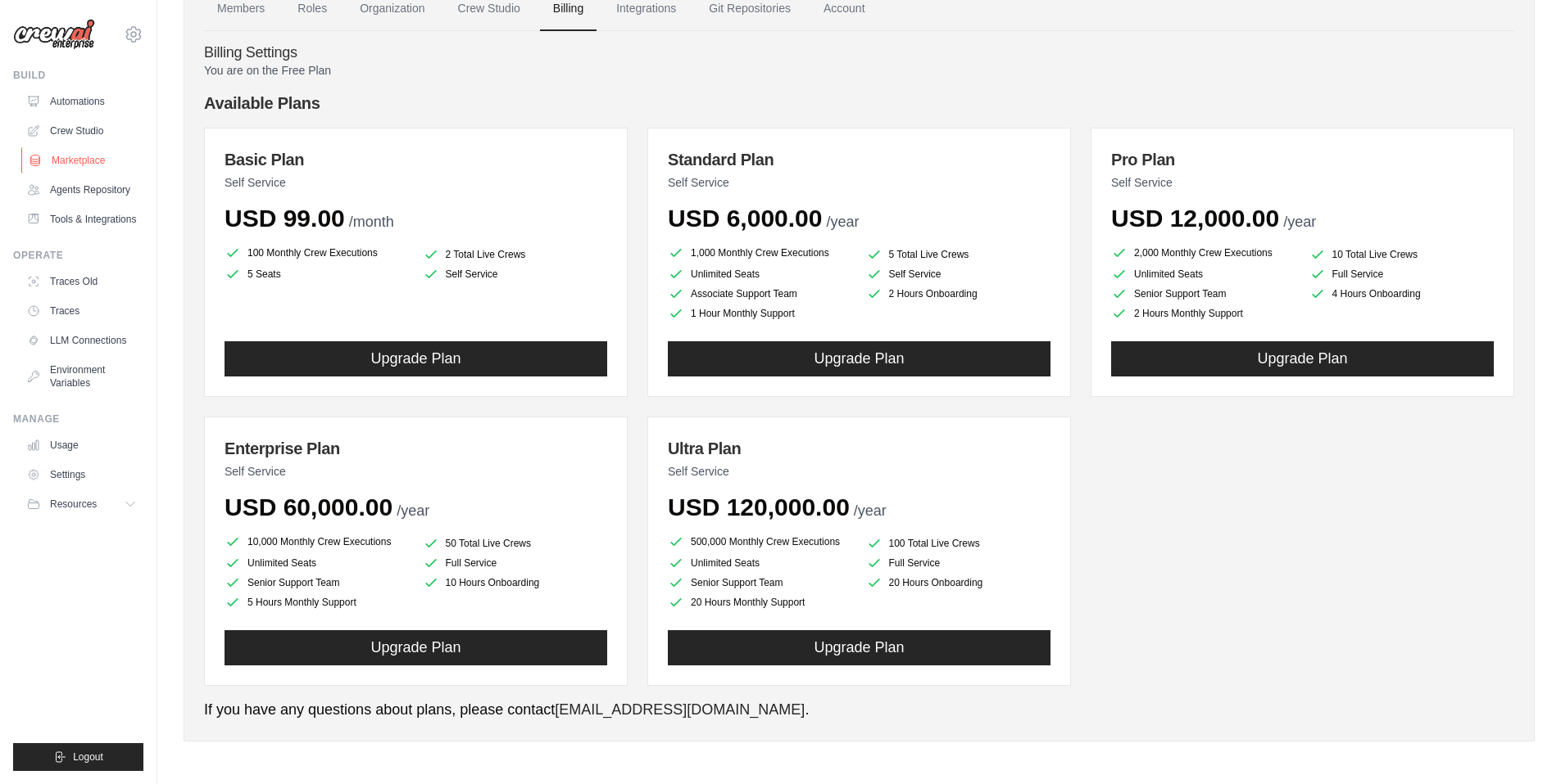 Image resolution: width=1561 pixels, height=784 pixels. Describe the element at coordinates (515, 254) in the screenshot. I see `li: 2 Total Live Crews` at that location.